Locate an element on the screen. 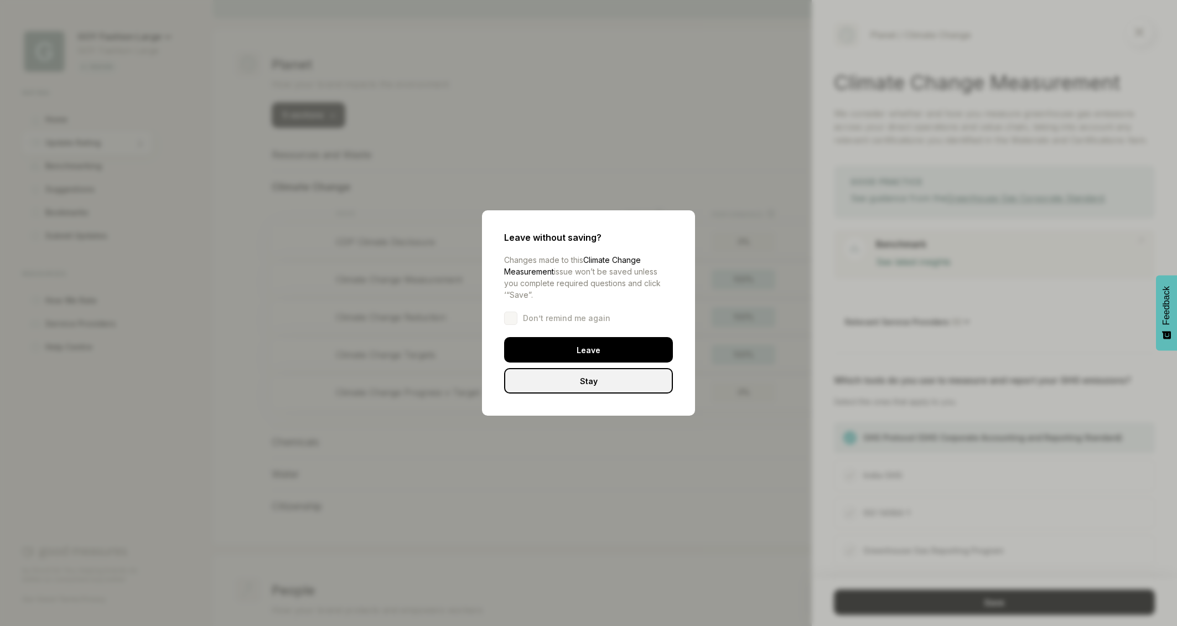 This screenshot has width=1177, height=626. div: Leave is located at coordinates (588, 350).